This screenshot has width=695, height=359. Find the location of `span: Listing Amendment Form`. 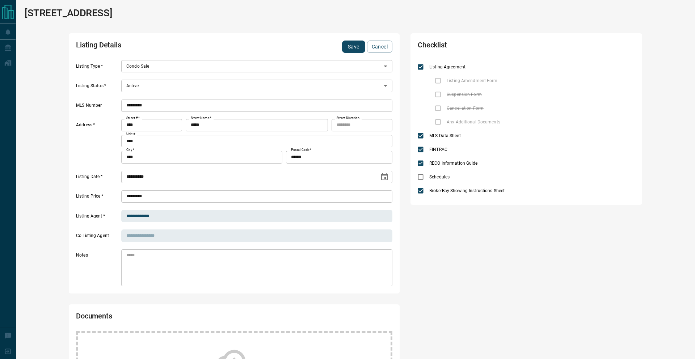

span: Listing Amendment Form is located at coordinates (472, 81).